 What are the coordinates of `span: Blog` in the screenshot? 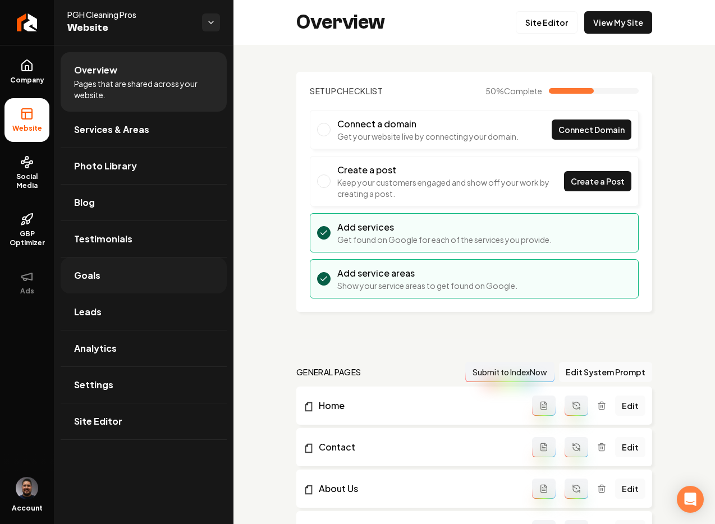 It's located at (84, 203).